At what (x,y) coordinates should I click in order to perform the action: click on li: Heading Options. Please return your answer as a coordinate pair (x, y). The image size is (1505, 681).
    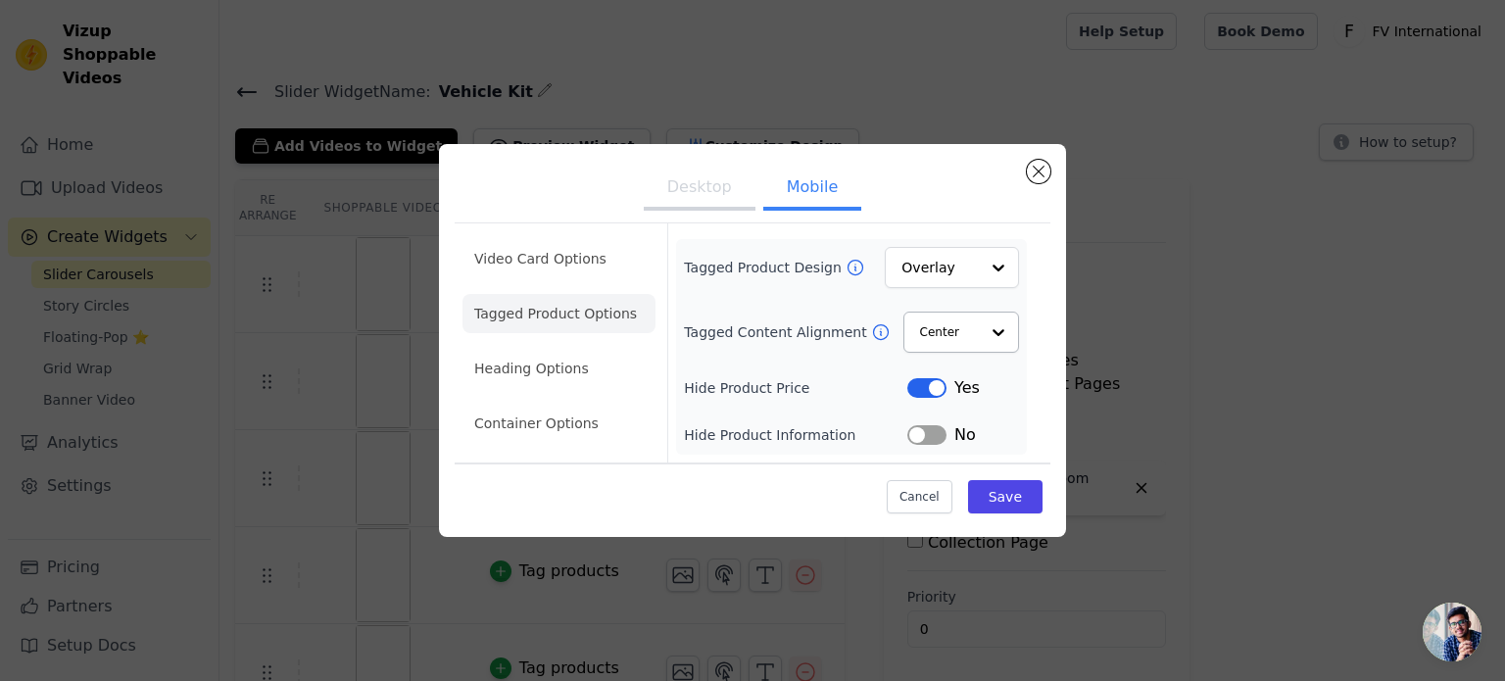
    Looking at the image, I should click on (559, 369).